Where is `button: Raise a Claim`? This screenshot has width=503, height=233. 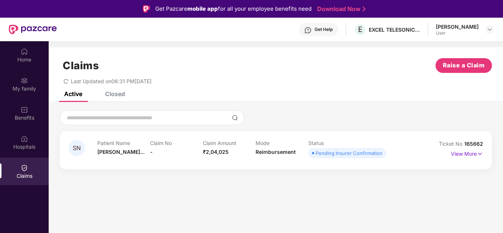
button: Raise a Claim is located at coordinates (463, 66).